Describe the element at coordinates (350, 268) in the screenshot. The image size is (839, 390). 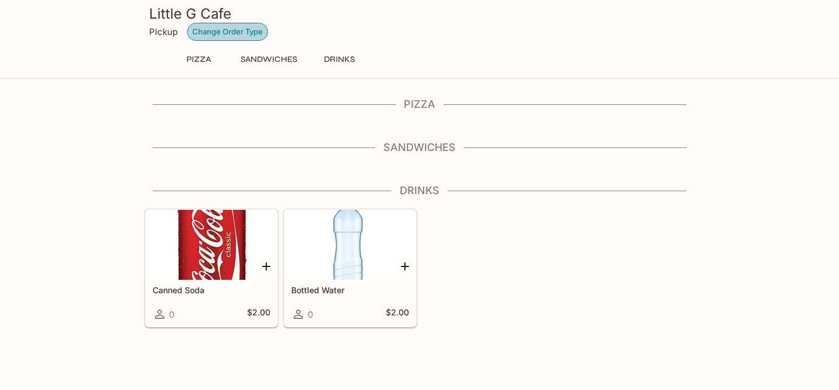
I see `a: Bottled Water0$2.00` at that location.